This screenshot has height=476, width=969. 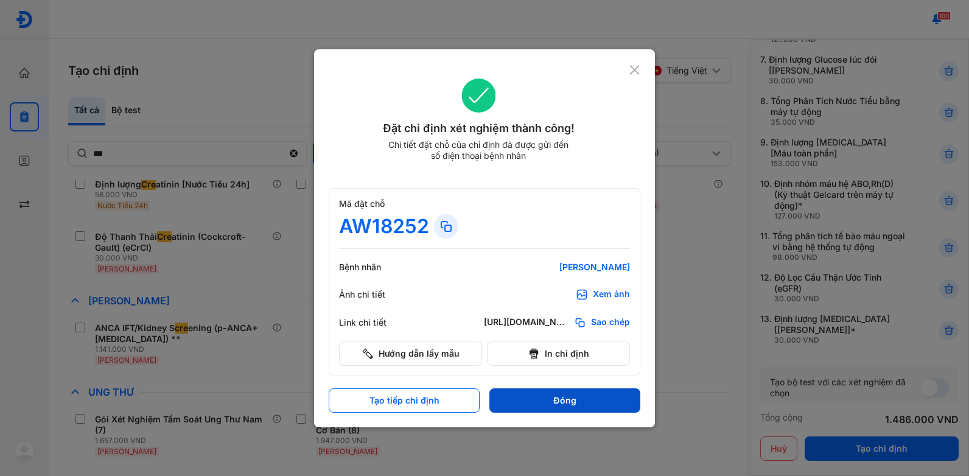 I want to click on button: In chỉ định, so click(x=558, y=353).